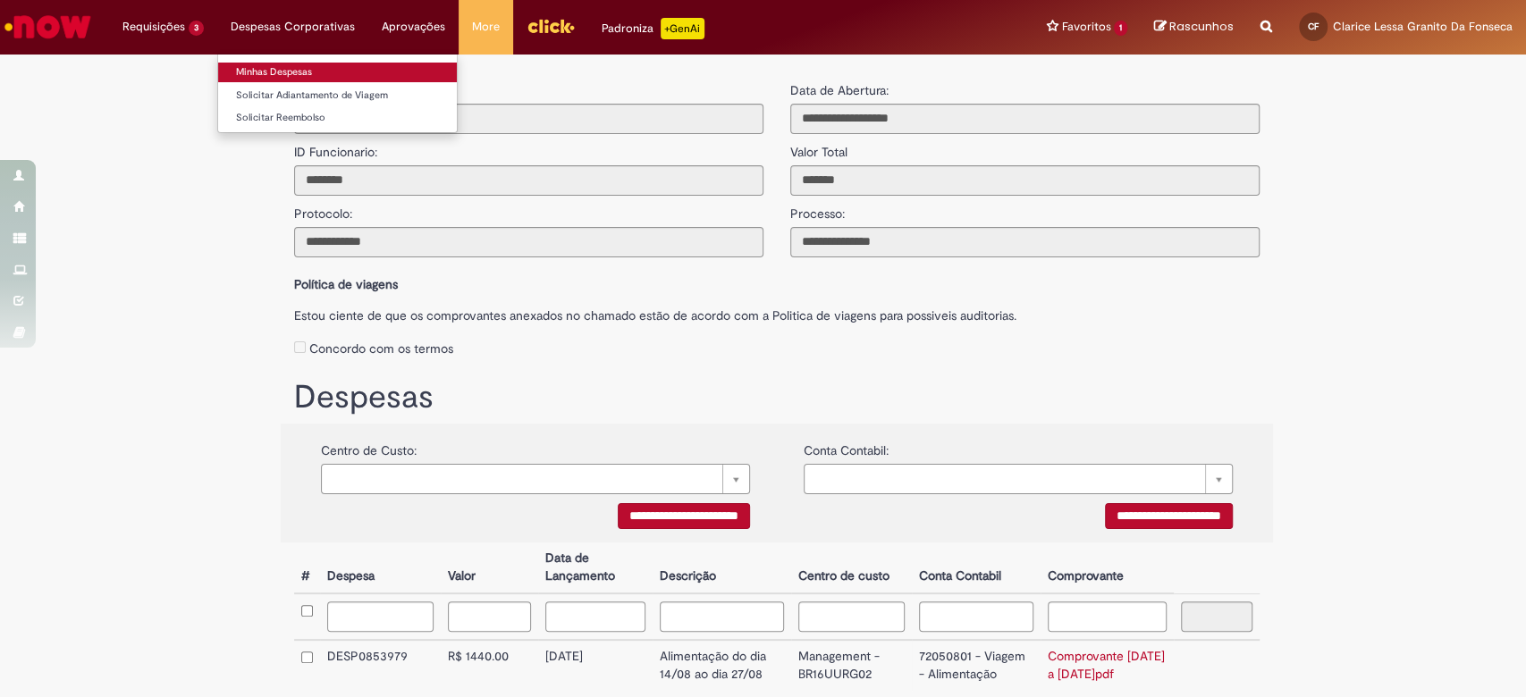 This screenshot has width=1526, height=697. I want to click on a: Solicitar Adiantamento de Viagem, so click(337, 96).